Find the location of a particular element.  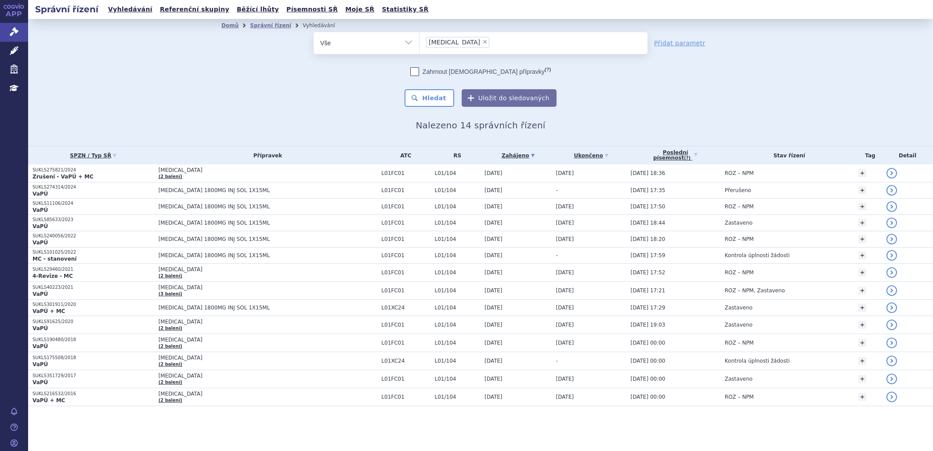

th: ATC is located at coordinates (403, 155).